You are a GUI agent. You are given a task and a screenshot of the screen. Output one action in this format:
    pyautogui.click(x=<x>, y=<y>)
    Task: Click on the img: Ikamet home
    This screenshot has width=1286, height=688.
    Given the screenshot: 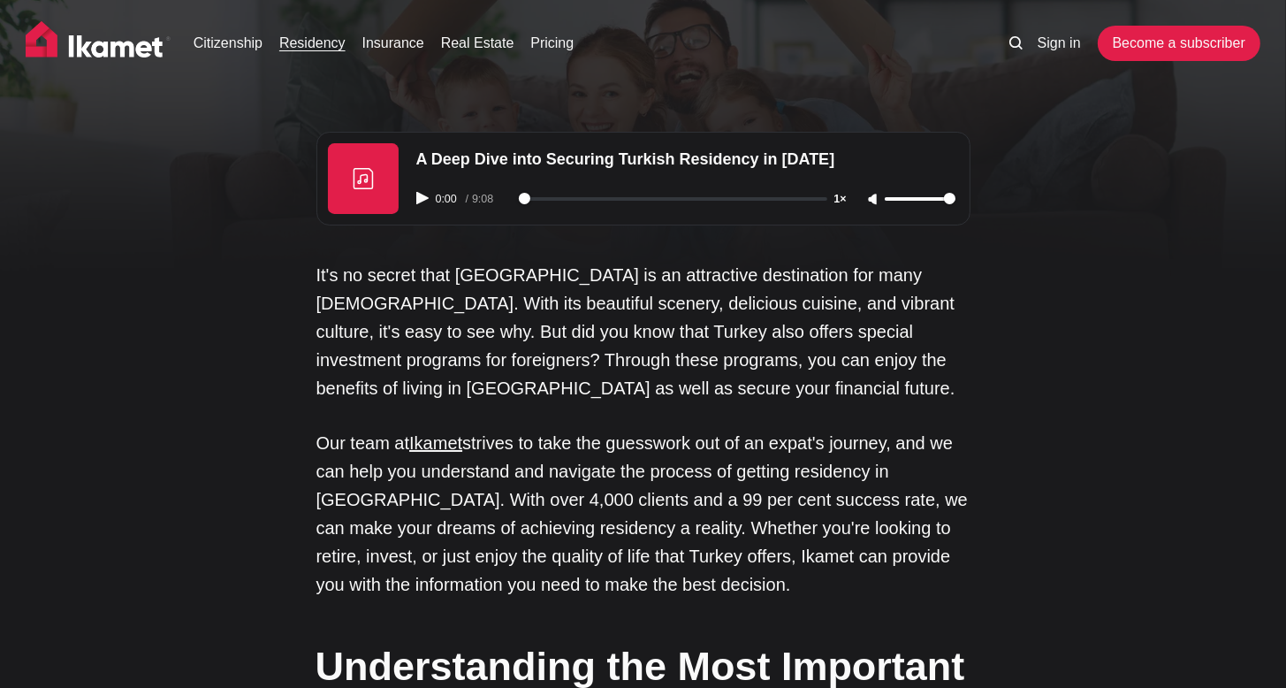 What is the action you would take?
    pyautogui.click(x=98, y=43)
    